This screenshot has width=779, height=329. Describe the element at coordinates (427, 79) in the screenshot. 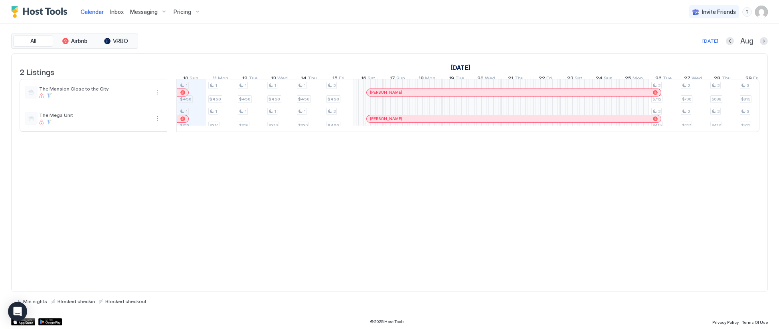

I see `a: August 18, 2025` at that location.